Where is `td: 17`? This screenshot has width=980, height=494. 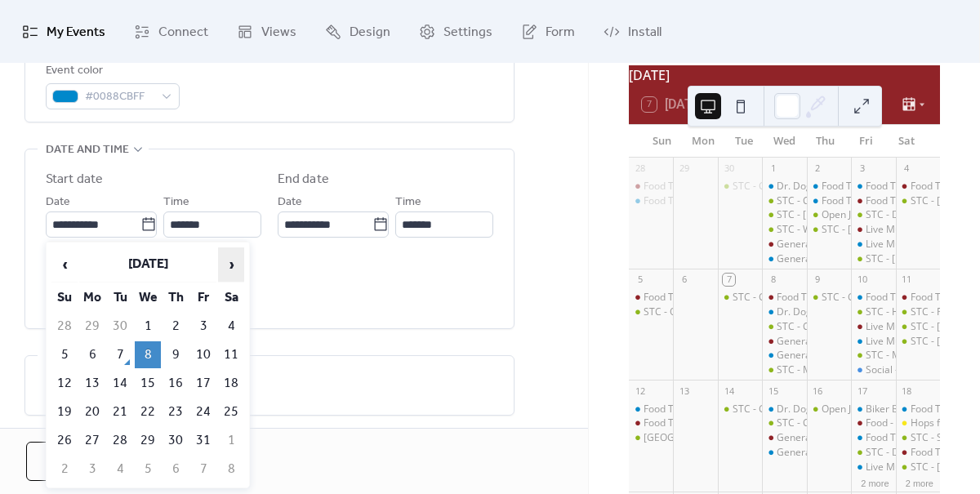 td: 17 is located at coordinates (203, 383).